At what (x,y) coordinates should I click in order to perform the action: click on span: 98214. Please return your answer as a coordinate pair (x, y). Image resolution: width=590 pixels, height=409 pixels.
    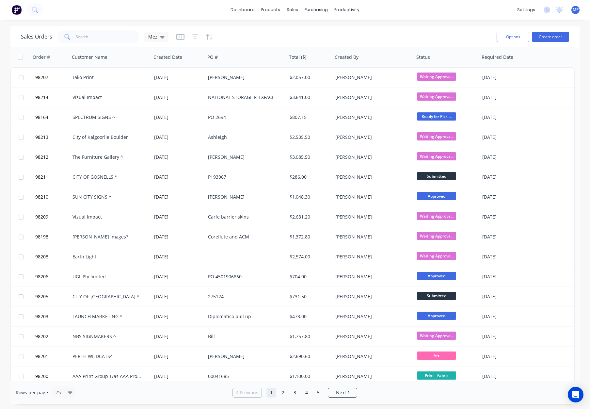
    Looking at the image, I should click on (42, 97).